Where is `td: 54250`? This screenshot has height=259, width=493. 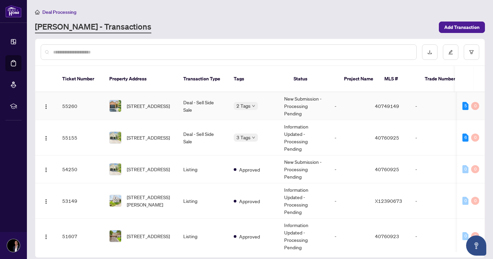
td: 54250 is located at coordinates (80, 169).